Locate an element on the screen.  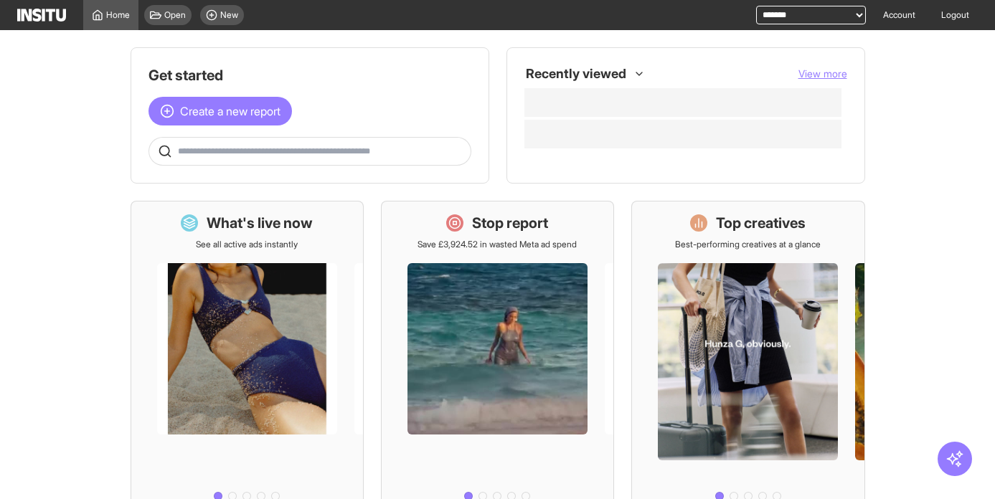
span: Home is located at coordinates (118, 15).